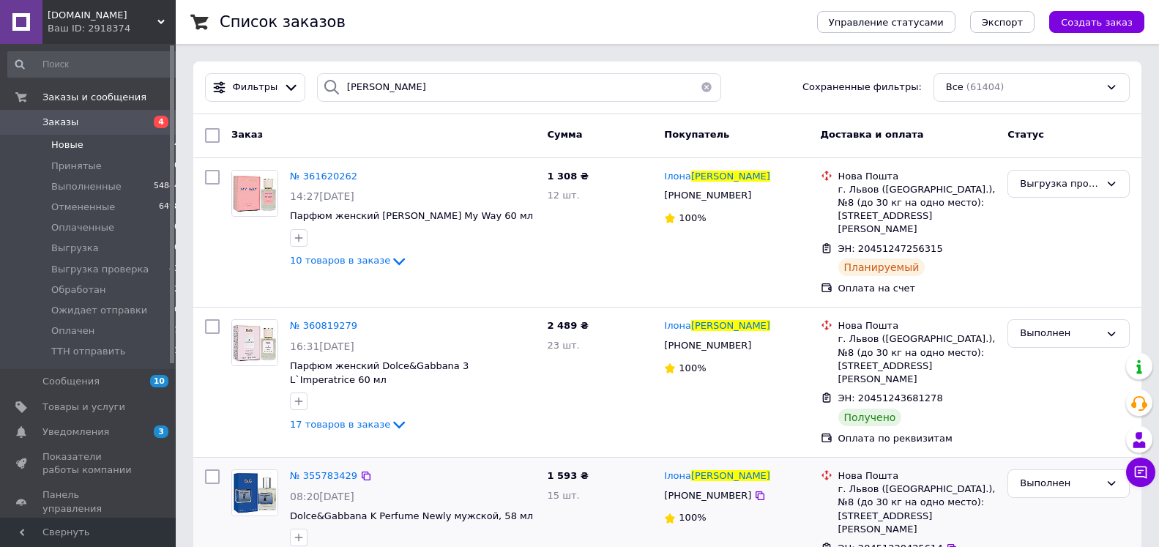  What do you see at coordinates (247, 134) in the screenshot?
I see `span: Заказ` at bounding box center [247, 134].